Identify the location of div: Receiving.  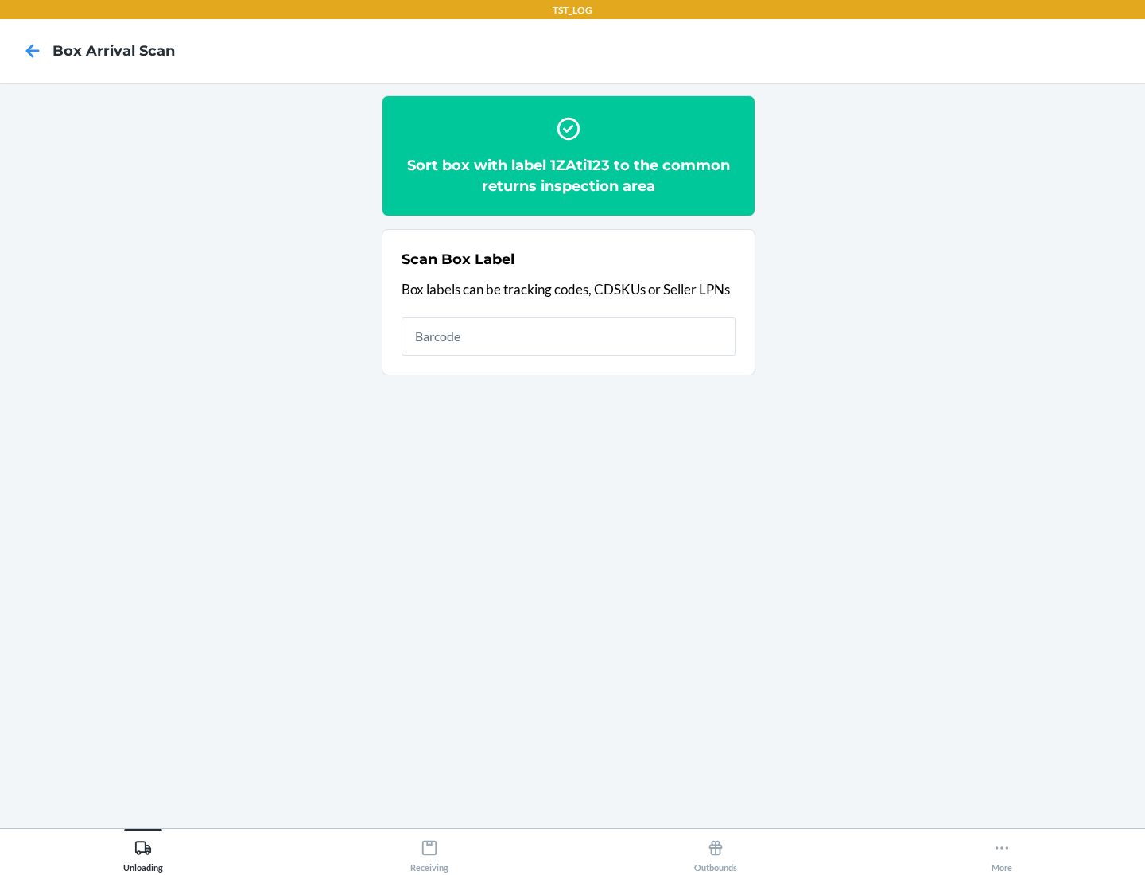
(429, 852).